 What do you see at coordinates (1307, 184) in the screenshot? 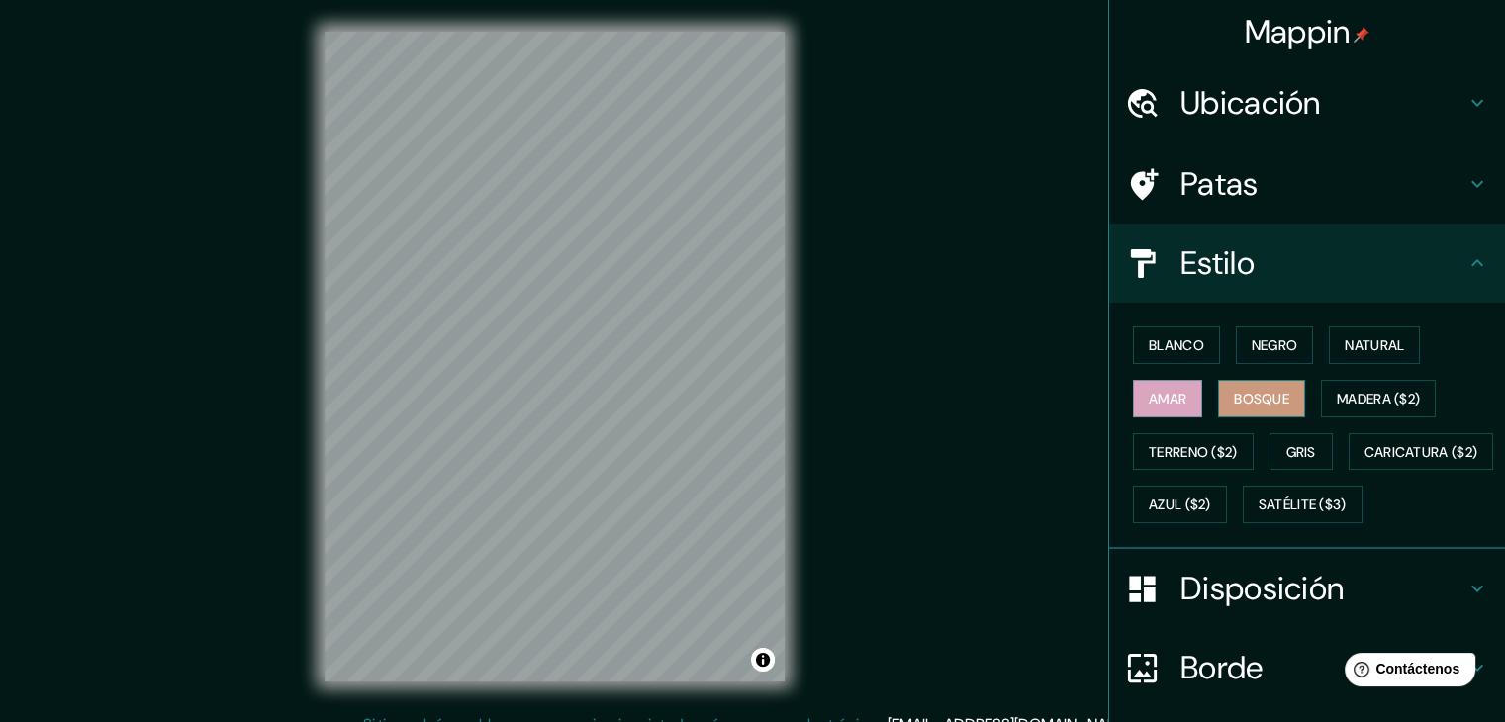
I see `div: Patas` at bounding box center [1307, 184].